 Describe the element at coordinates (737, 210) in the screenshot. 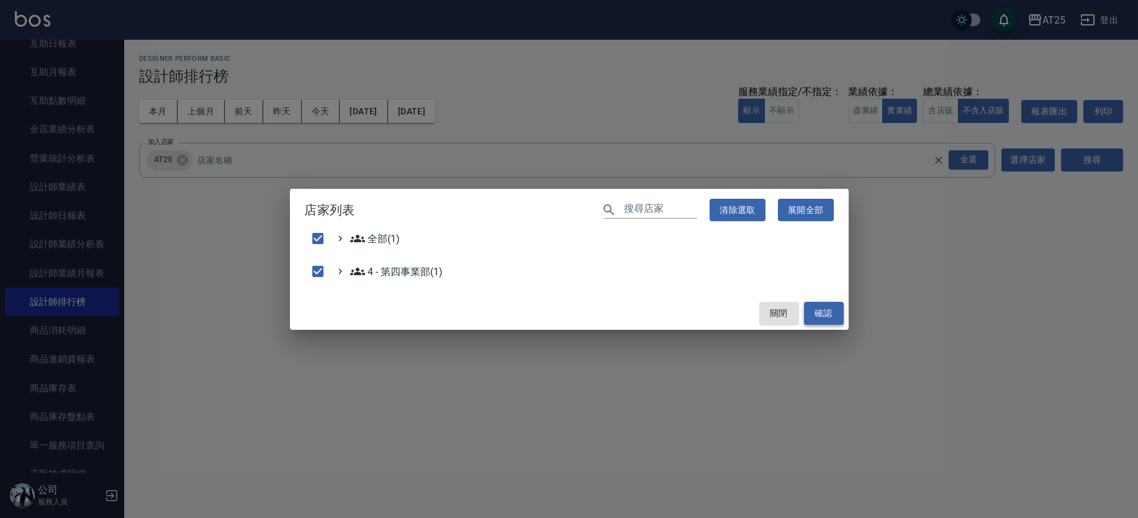

I see `button: 清除選取` at that location.